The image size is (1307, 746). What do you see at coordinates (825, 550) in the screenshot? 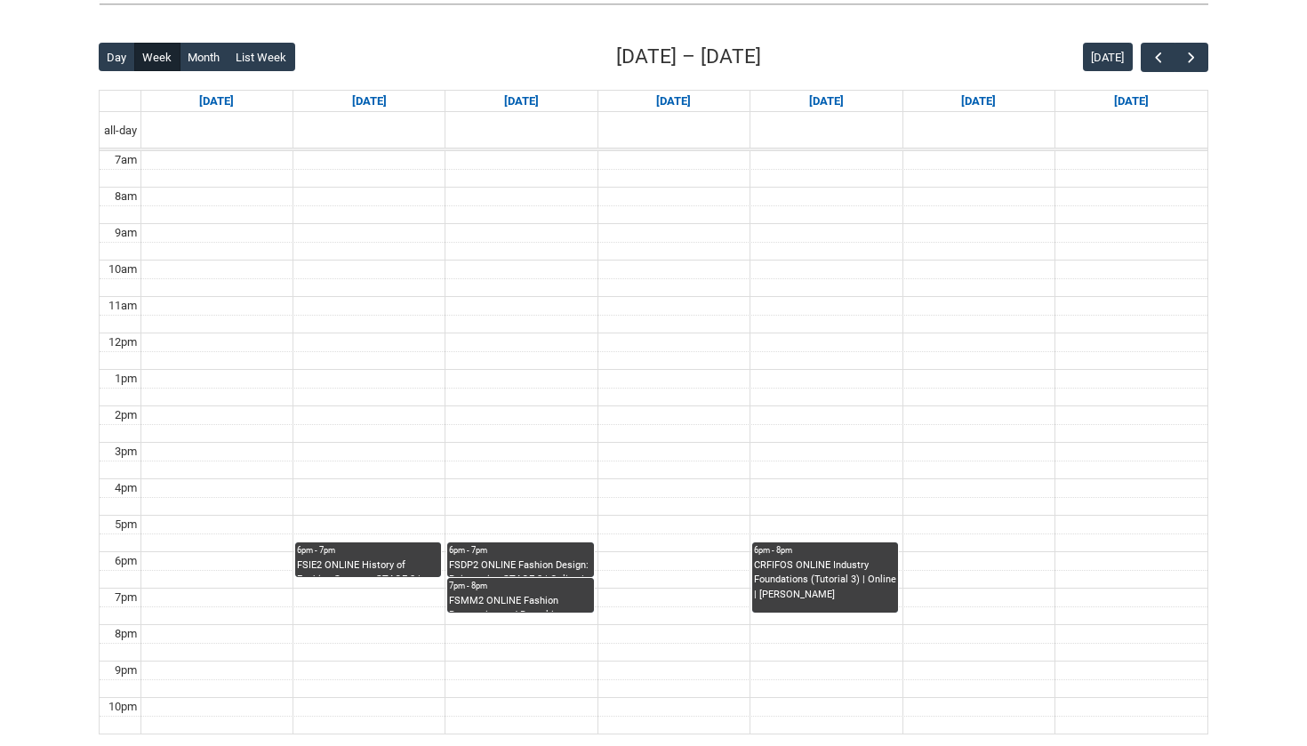
I see `div: 6pm - 8pm` at bounding box center [825, 550].